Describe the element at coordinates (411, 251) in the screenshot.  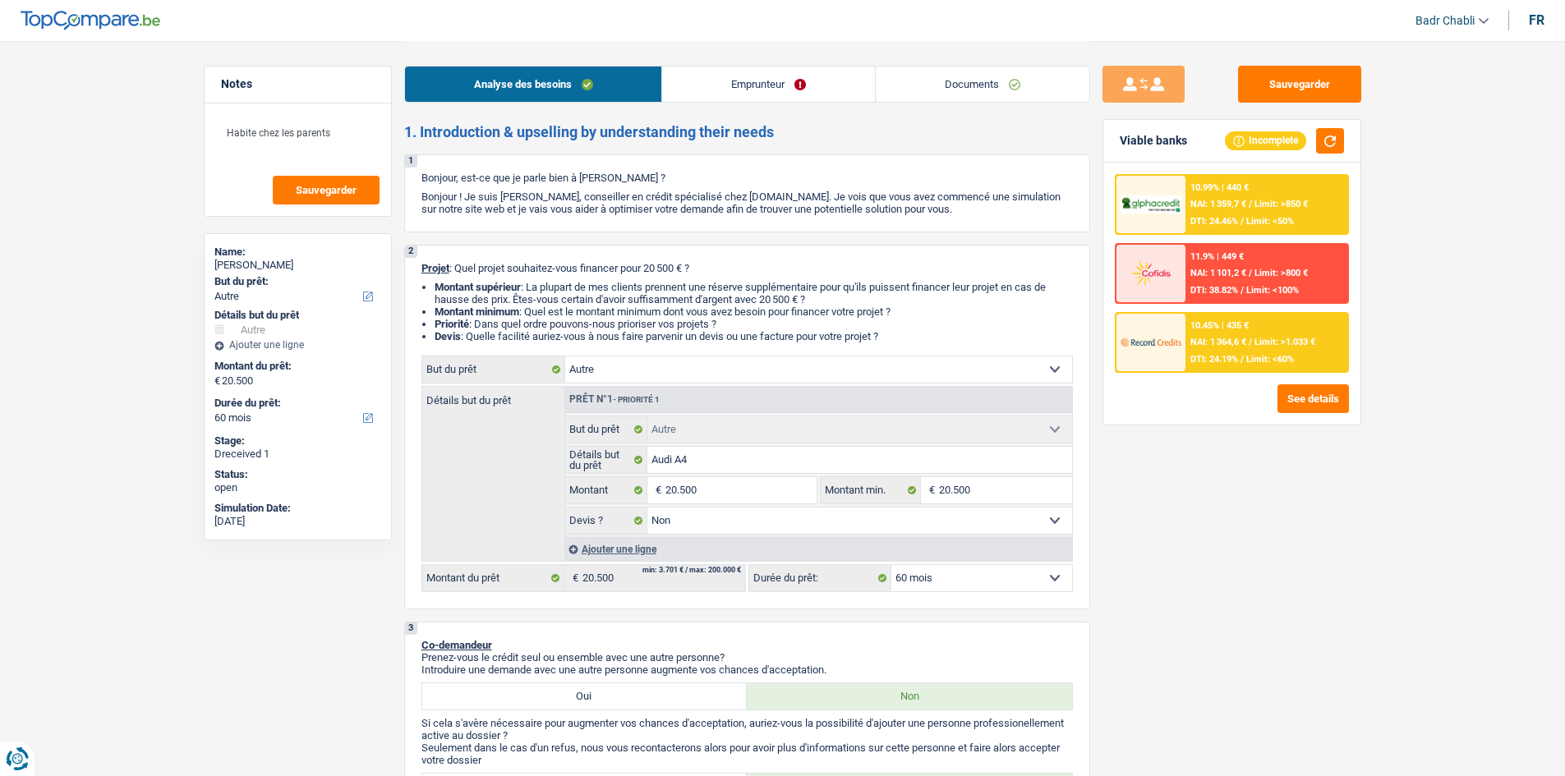
I see `div: 2` at that location.